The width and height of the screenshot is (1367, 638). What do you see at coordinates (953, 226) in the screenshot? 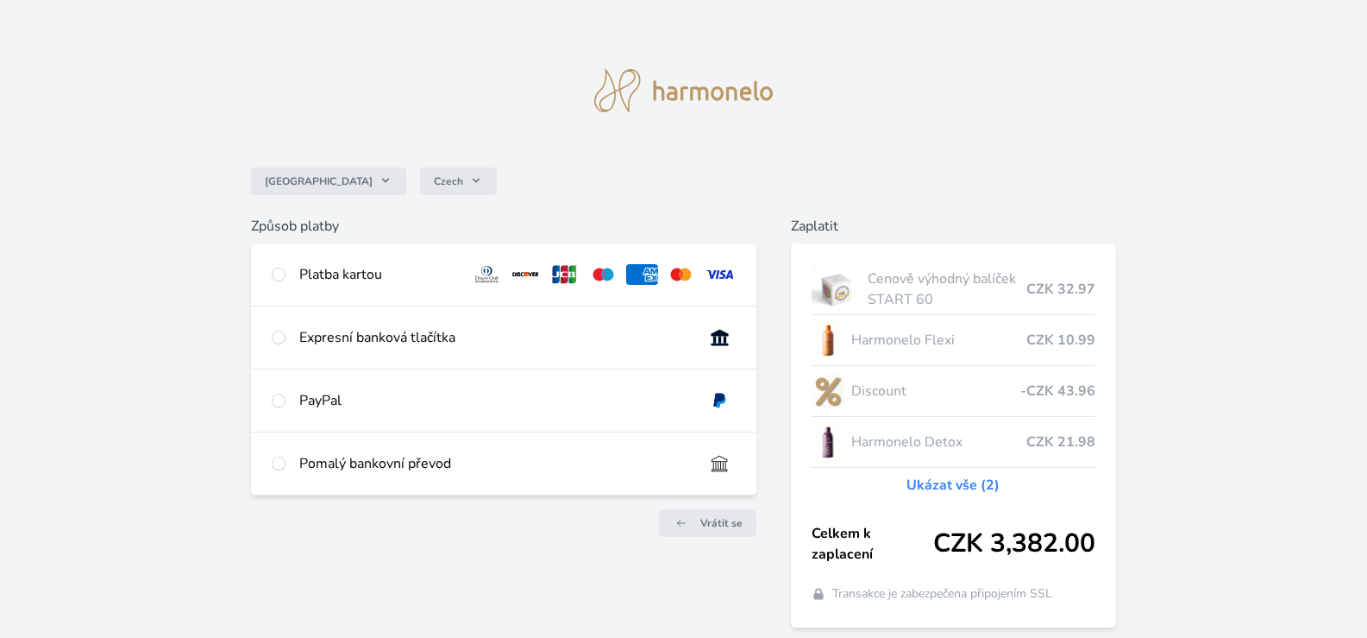
I see `h6: Zaplatit` at bounding box center [953, 226].